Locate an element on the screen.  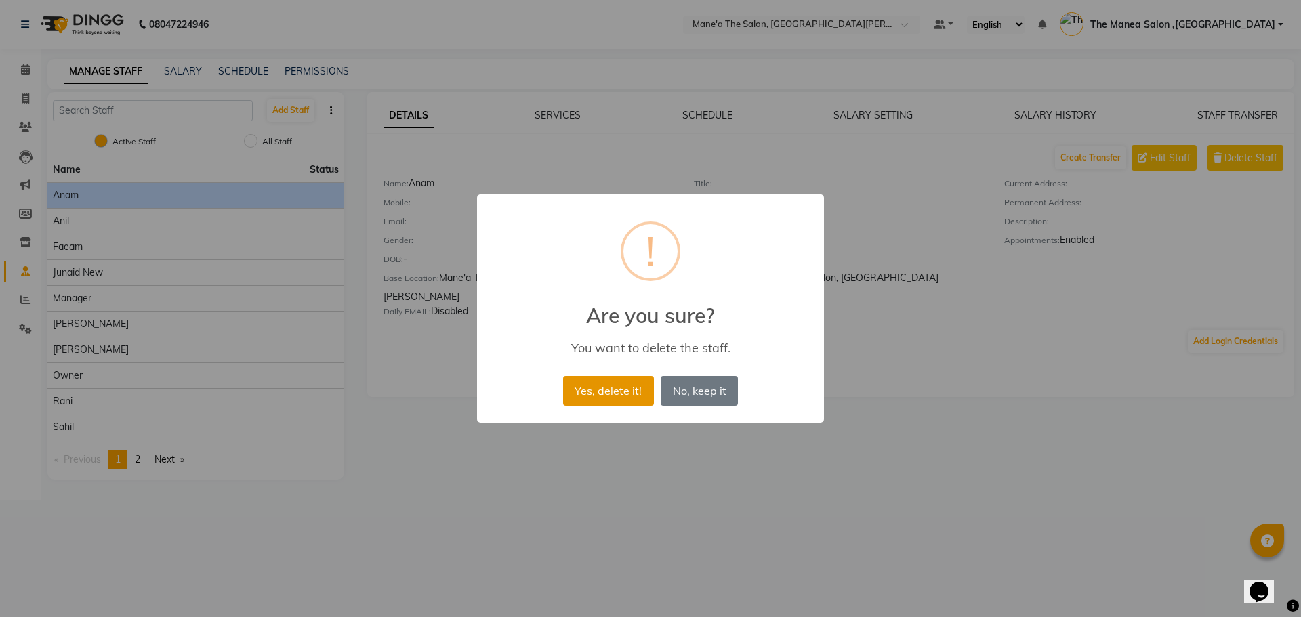
h2: Are you sure? is located at coordinates (651, 308).